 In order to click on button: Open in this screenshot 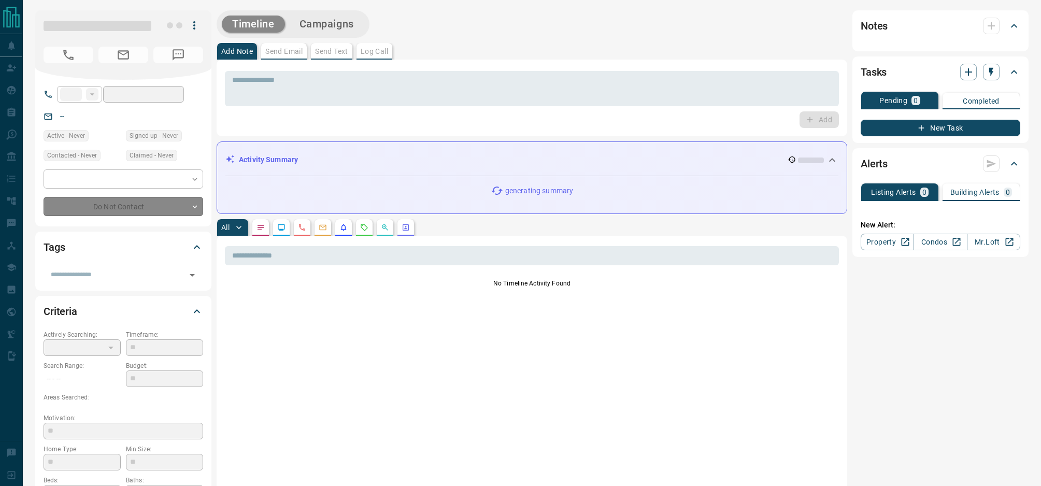, I will do `click(192, 275)`.